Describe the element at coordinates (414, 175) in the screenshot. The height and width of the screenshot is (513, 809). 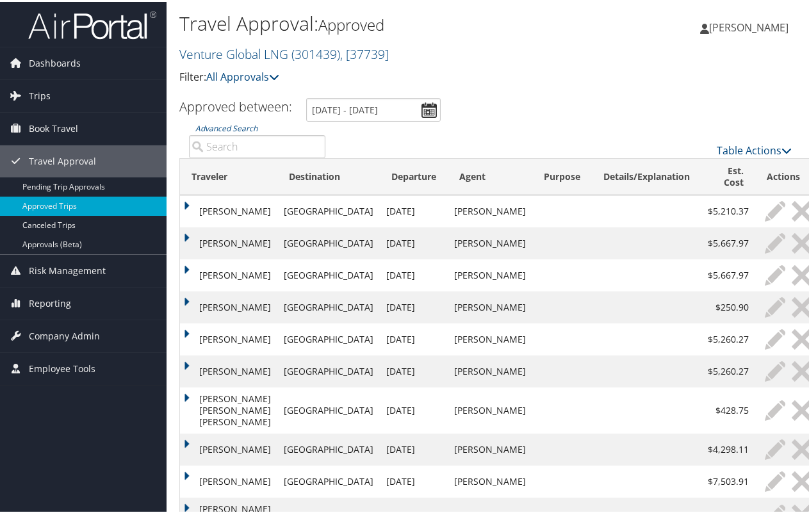
I see `th: Departure: activate to sort column ascending` at that location.